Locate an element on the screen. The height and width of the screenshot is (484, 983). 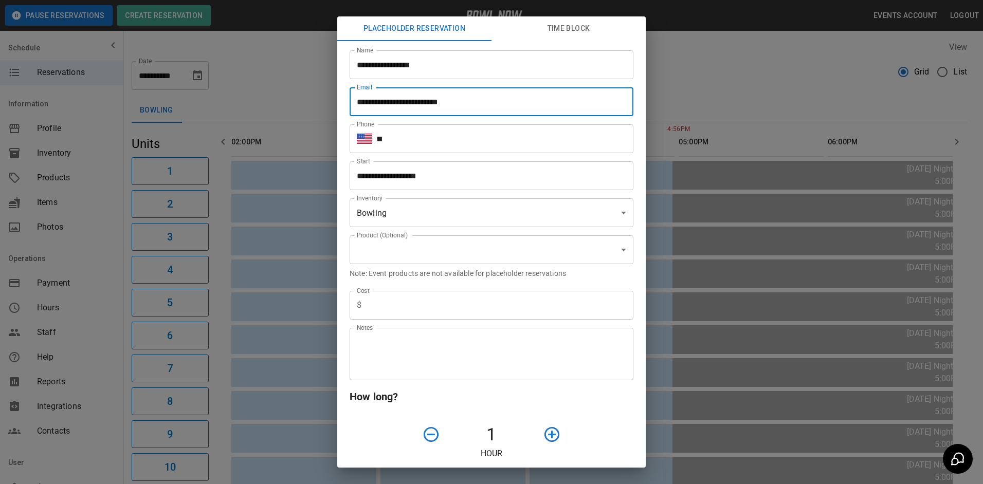
button: Select country is located at coordinates (365, 139).